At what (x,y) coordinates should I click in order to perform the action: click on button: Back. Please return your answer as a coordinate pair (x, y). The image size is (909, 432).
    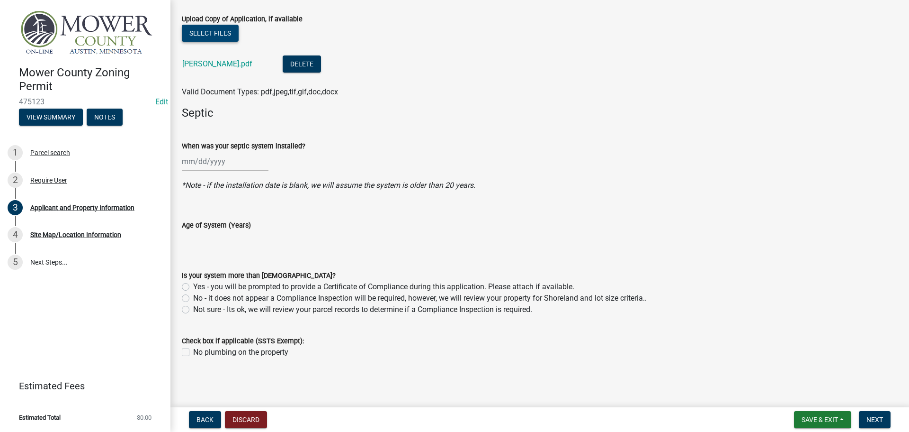
    Looking at the image, I should click on (205, 419).